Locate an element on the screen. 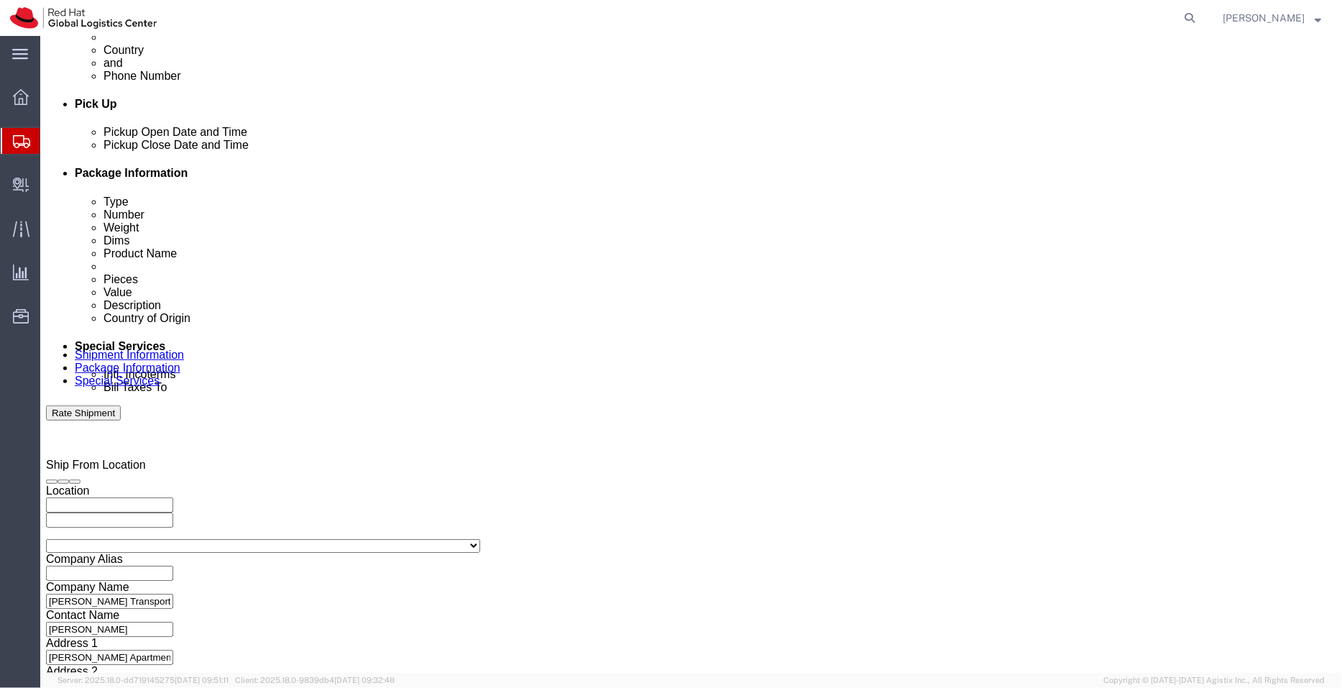 The width and height of the screenshot is (1342, 688). span: Server: 2025.18.0-dd719145275 is located at coordinates (143, 680).